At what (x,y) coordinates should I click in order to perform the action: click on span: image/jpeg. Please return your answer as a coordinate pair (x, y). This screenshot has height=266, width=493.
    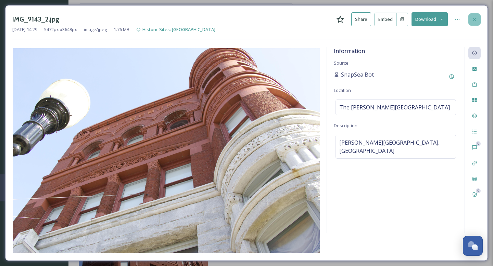
    Looking at the image, I should click on (95, 29).